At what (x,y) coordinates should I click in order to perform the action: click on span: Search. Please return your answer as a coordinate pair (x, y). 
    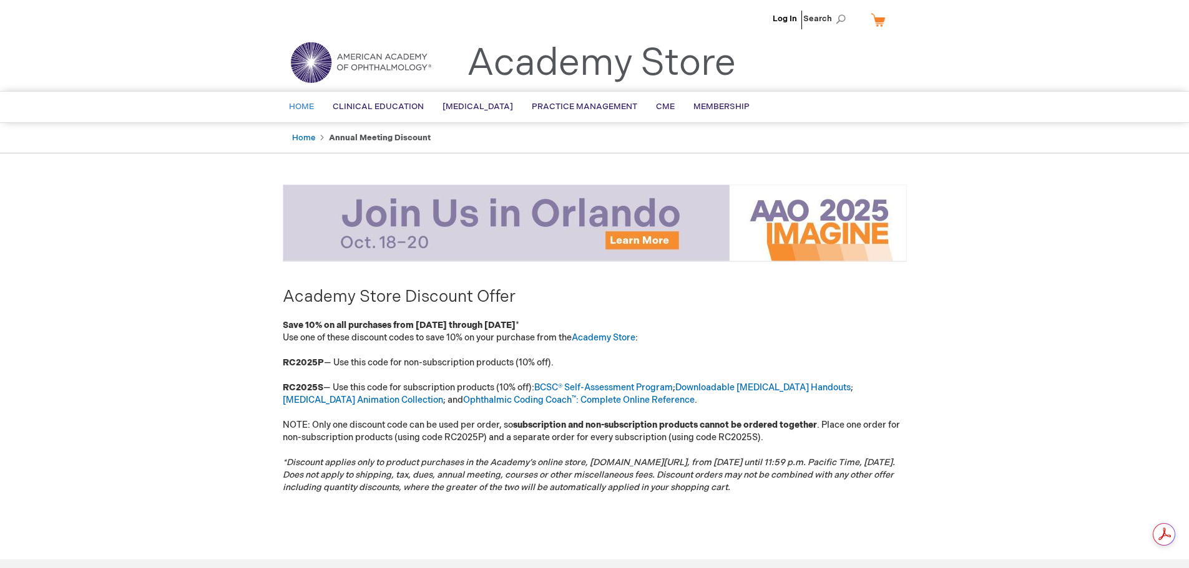
    Looking at the image, I should click on (827, 19).